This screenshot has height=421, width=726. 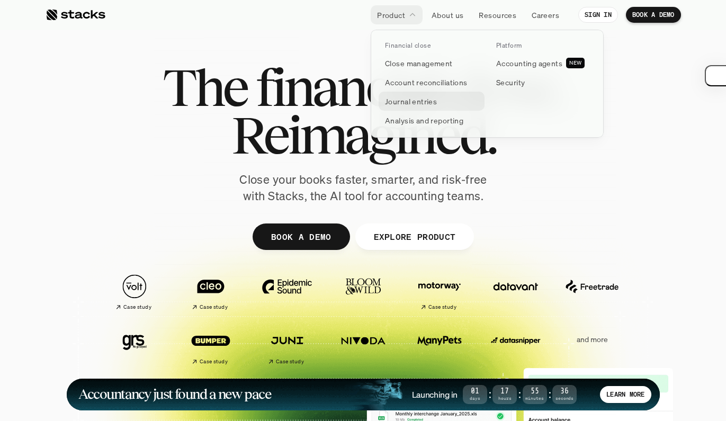 What do you see at coordinates (175, 394) in the screenshot?
I see `h1: Accountancy just found a new pace` at bounding box center [175, 394].